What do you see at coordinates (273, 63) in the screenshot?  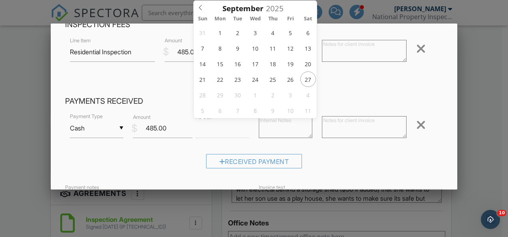 I see `span: September 18, 2025` at bounding box center [273, 63].